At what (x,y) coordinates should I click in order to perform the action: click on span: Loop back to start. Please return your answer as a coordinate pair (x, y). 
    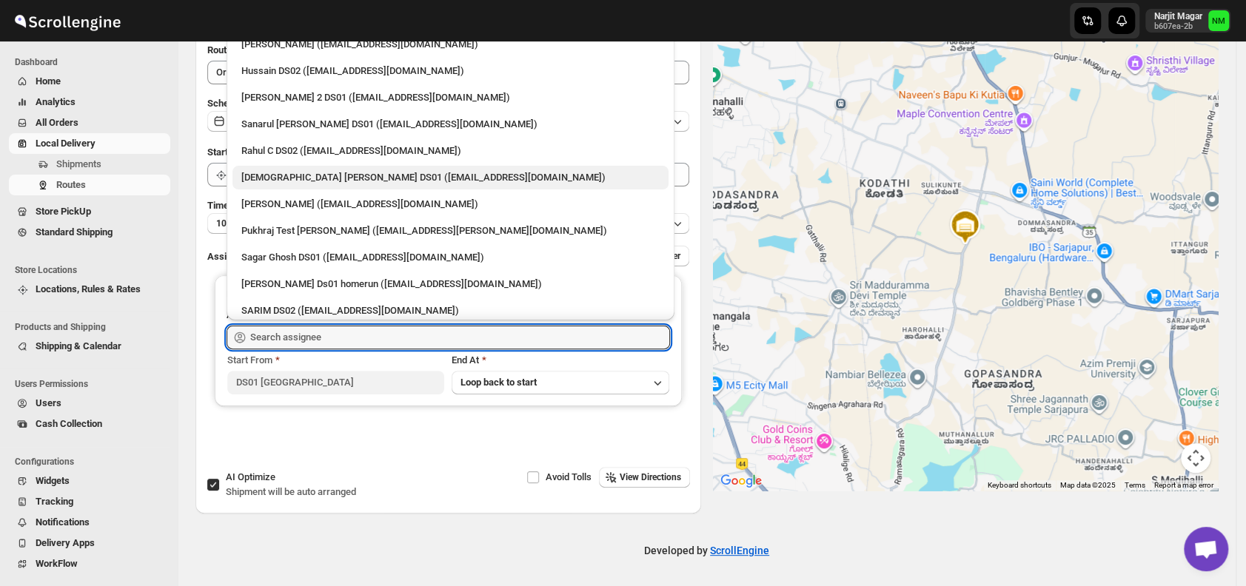
    Looking at the image, I should click on (498, 382).